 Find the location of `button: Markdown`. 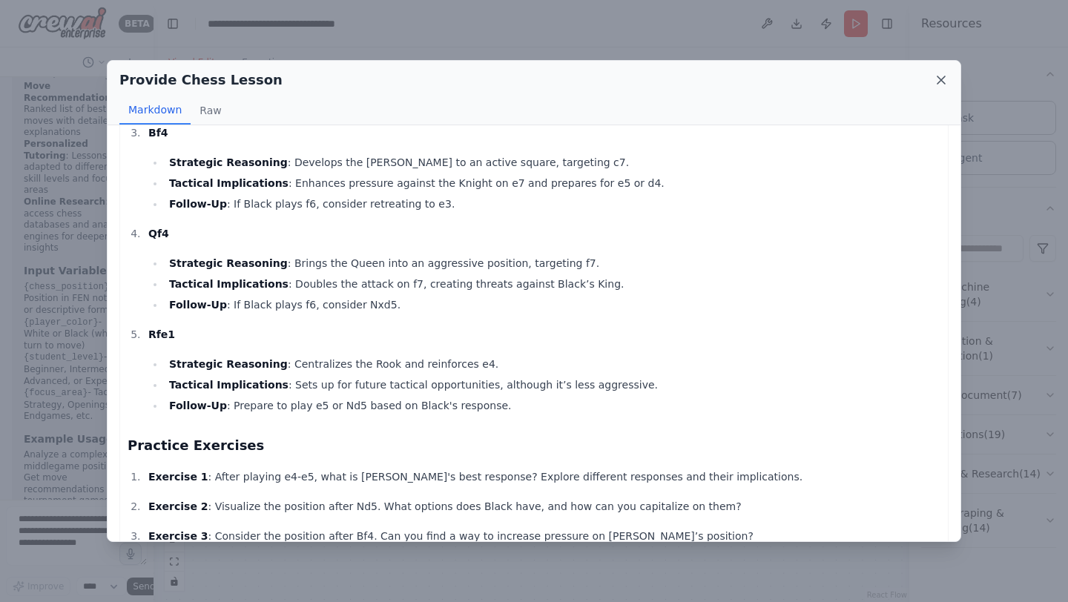

button: Markdown is located at coordinates (155, 111).